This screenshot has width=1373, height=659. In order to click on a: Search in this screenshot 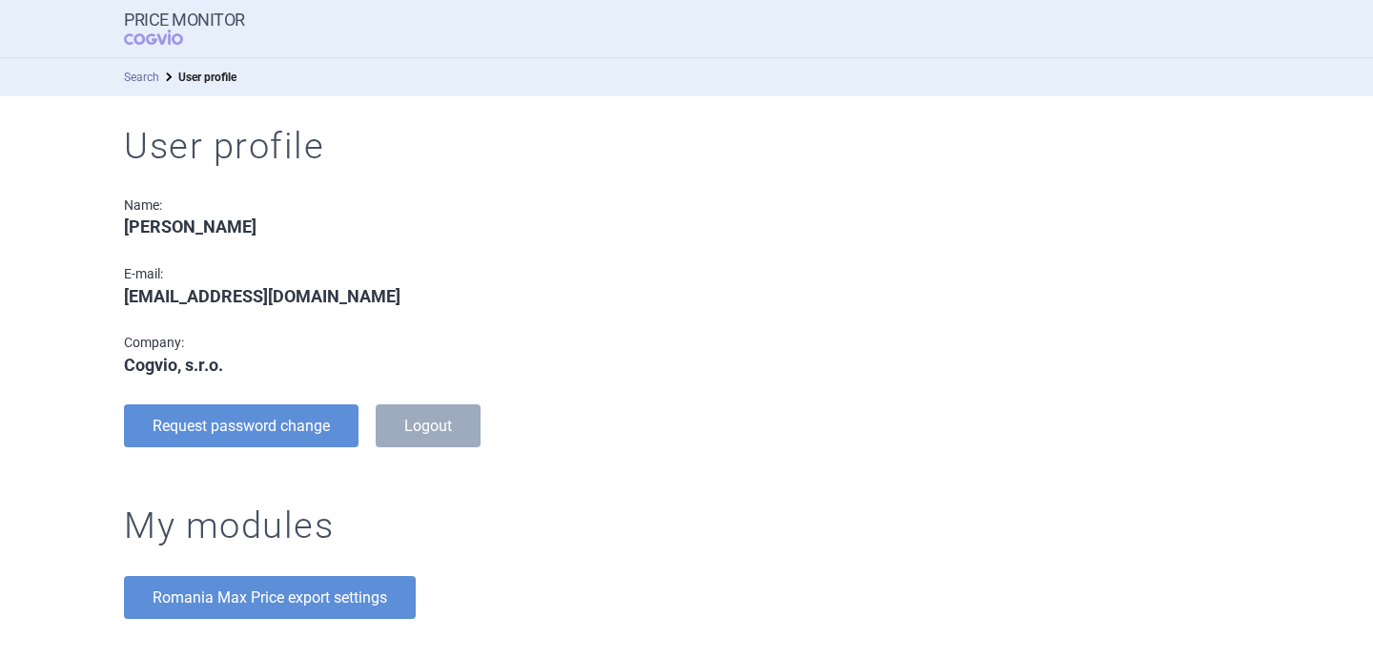, I will do `click(141, 77)`.